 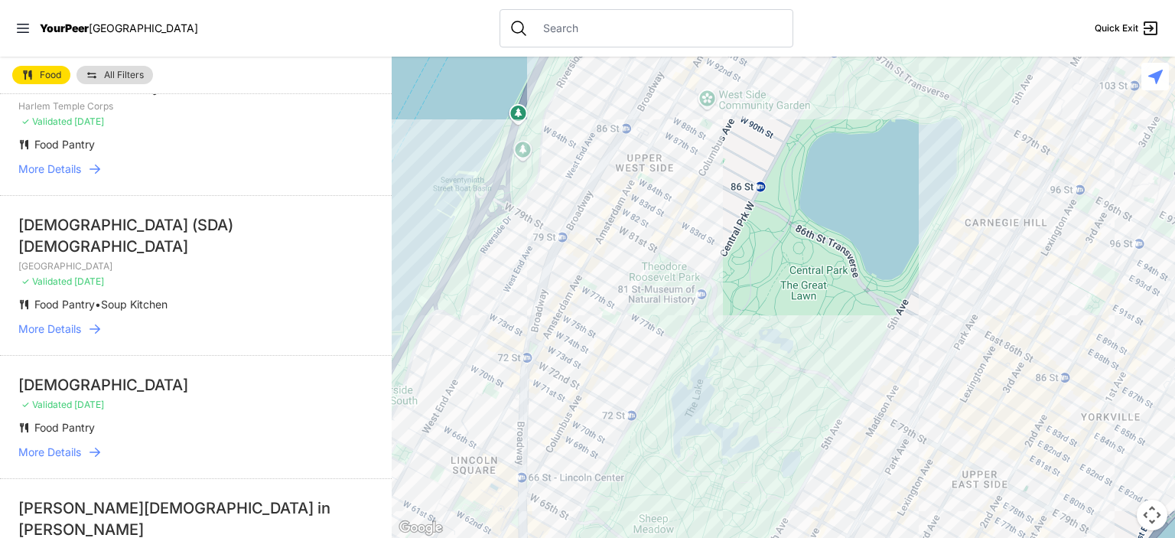 I want to click on button: Map camera controls, so click(x=1152, y=515).